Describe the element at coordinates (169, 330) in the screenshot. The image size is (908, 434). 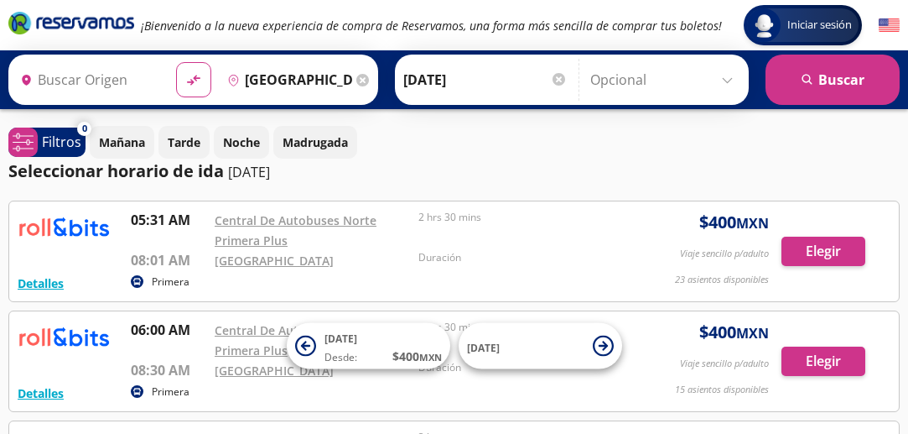
I see `p: 06:00 AM` at that location.